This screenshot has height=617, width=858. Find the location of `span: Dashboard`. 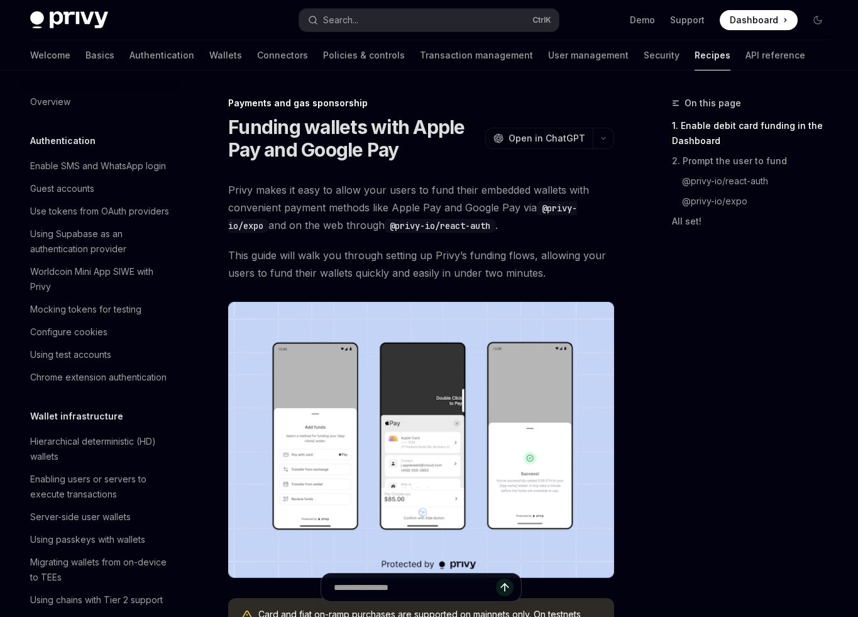

span: Dashboard is located at coordinates (754, 20).